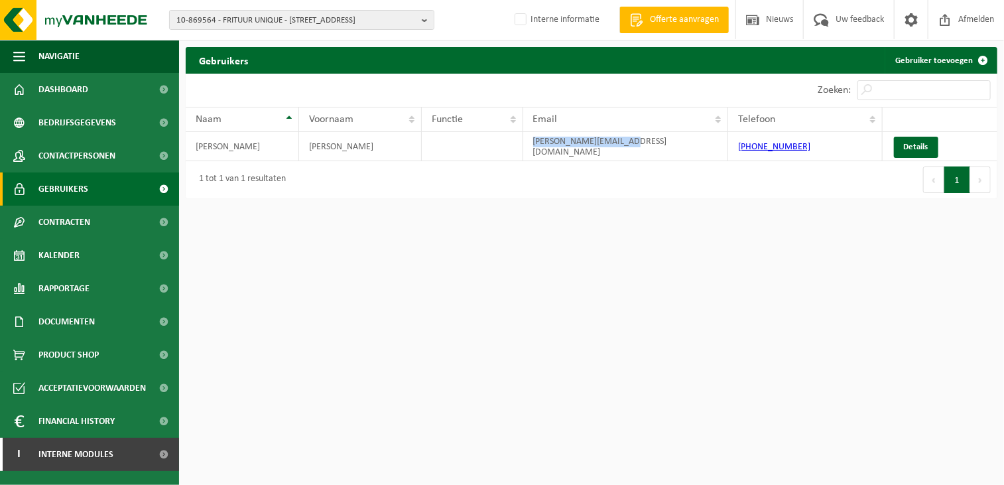  What do you see at coordinates (674, 20) in the screenshot?
I see `a: Offerte aanvragen` at bounding box center [674, 20].